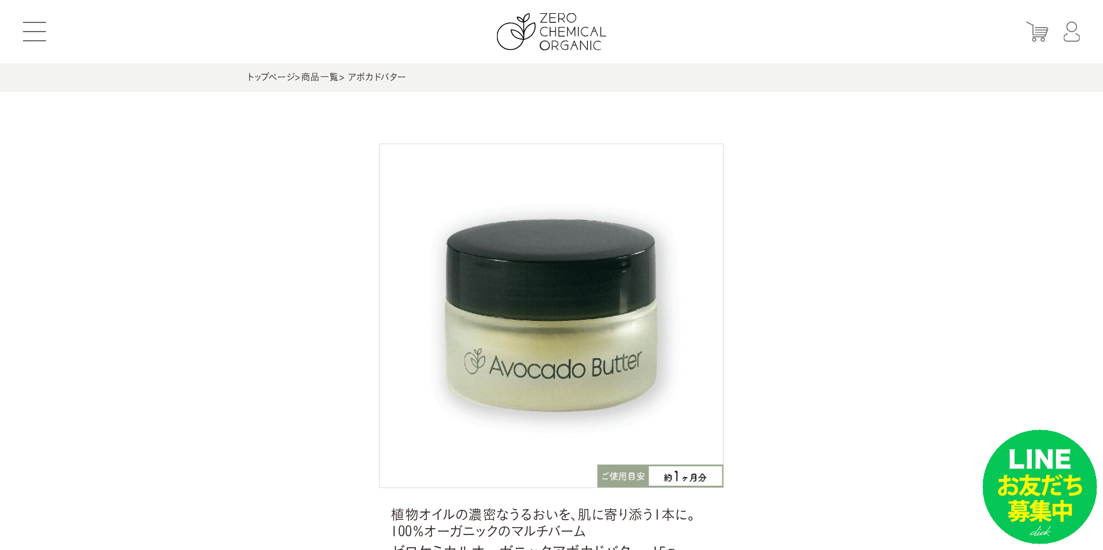 This screenshot has width=1103, height=550. What do you see at coordinates (551, 316) in the screenshot?
I see `img: ゼロケミカルオーガニックアボカドバター 15g` at bounding box center [551, 316].